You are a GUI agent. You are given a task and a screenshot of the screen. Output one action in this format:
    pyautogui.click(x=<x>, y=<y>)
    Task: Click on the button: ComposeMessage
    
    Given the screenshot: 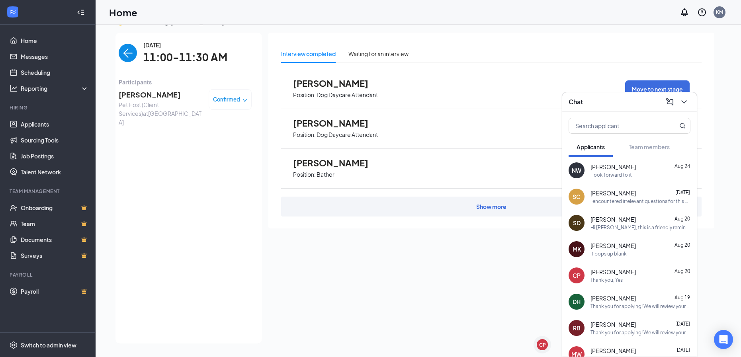 What is the action you would take?
    pyautogui.click(x=670, y=102)
    